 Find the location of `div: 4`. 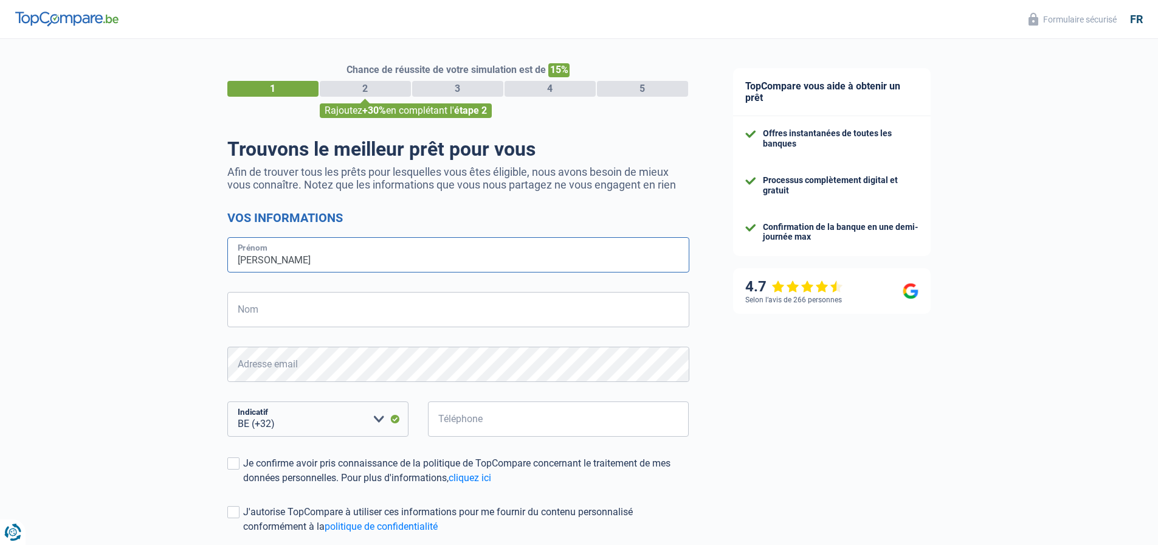

div: 4 is located at coordinates (550, 89).